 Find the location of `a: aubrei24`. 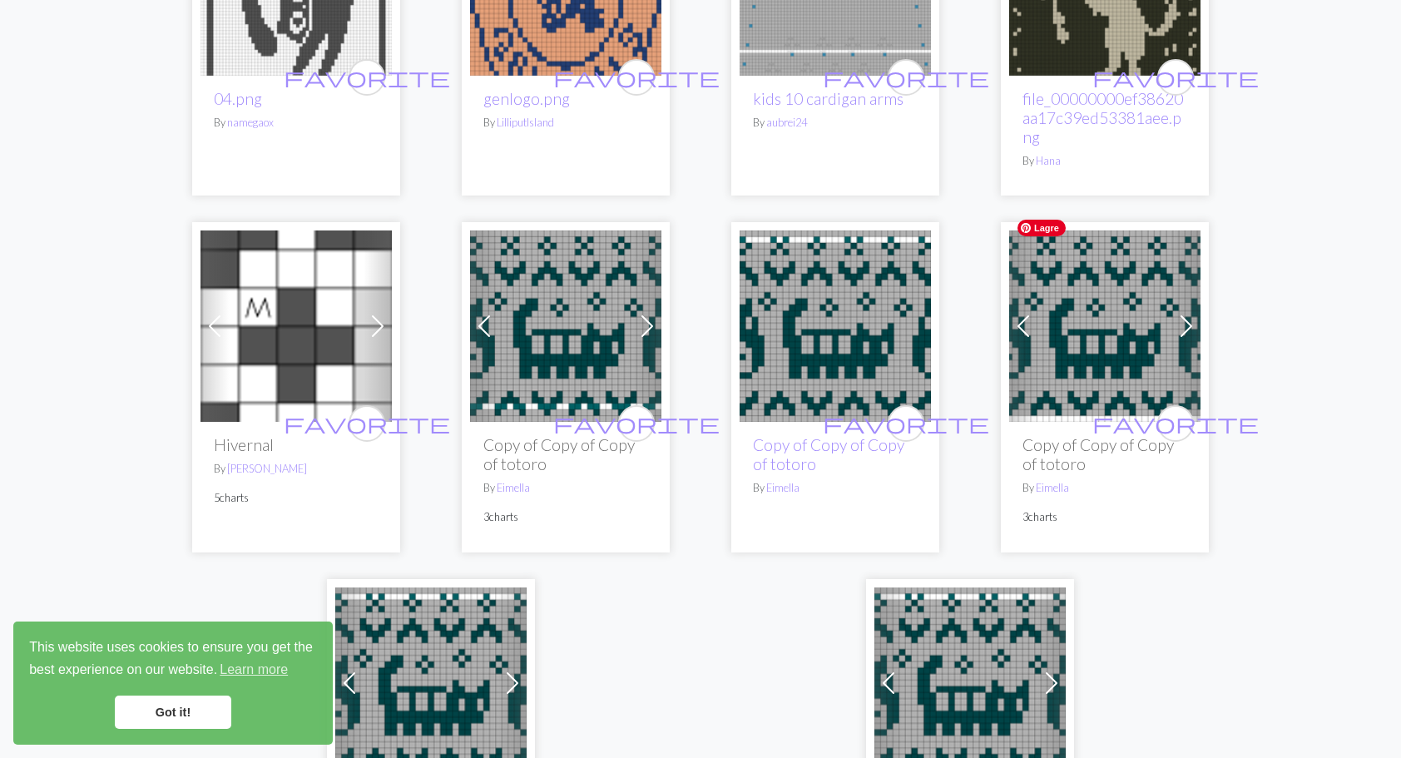

a: aubrei24 is located at coordinates (786, 122).